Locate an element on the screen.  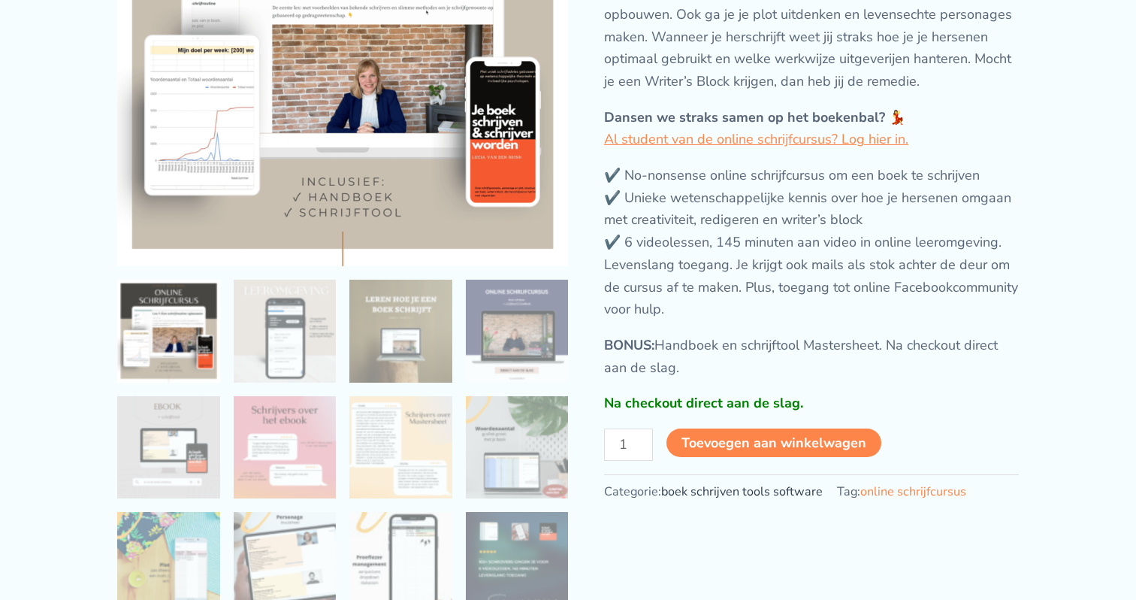
img: ONLINE SCHRIJFCURSUS: boek schrijven & schrijver worden - Afbeelding 3 is located at coordinates (400, 331).